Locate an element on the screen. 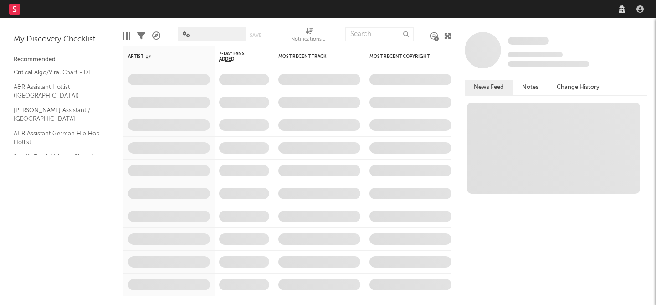 This screenshot has width=656, height=305. div: Recommended is located at coordinates (62, 60).